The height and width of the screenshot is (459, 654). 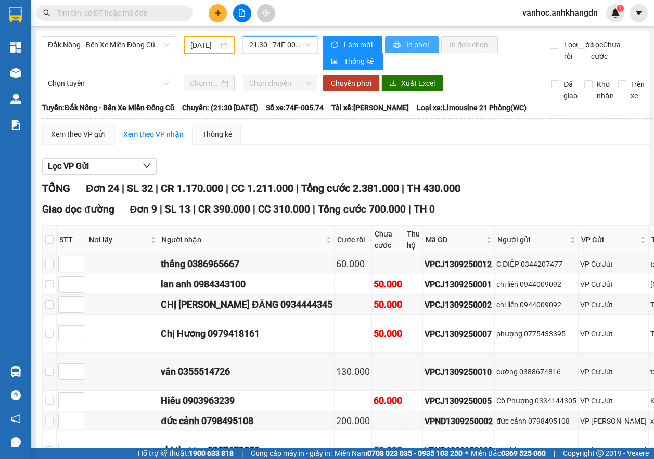 I want to click on span: SL 32, so click(x=140, y=188).